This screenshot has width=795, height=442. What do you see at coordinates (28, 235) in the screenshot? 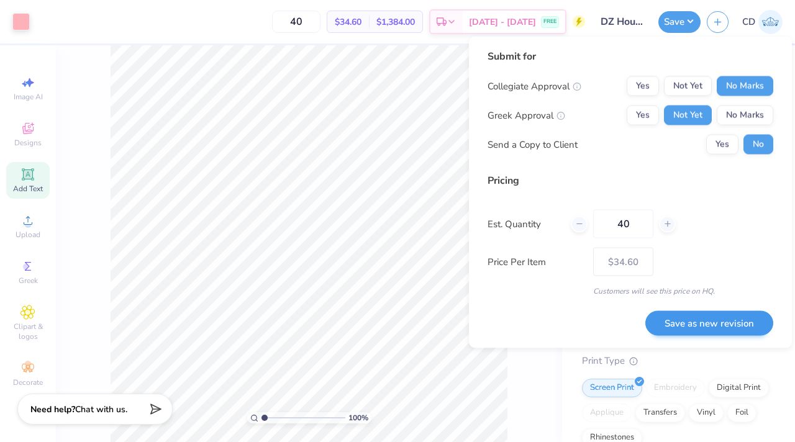
I see `span: Upload` at bounding box center [28, 235].